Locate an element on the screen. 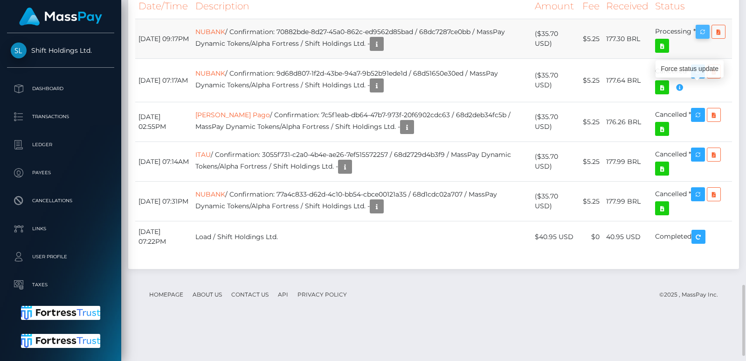  p: Ledger is located at coordinates (61, 145).